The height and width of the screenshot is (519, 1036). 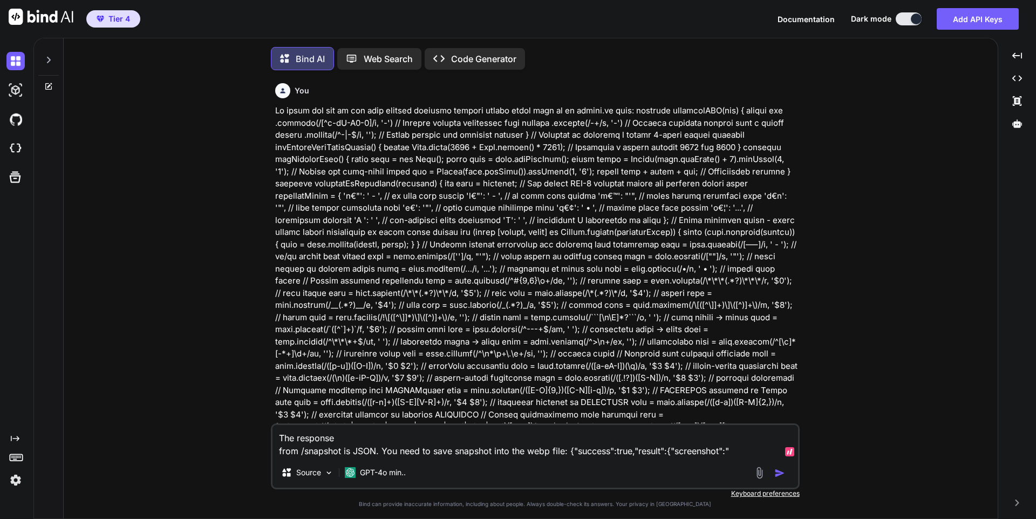 I want to click on button: Documentation, so click(x=806, y=19).